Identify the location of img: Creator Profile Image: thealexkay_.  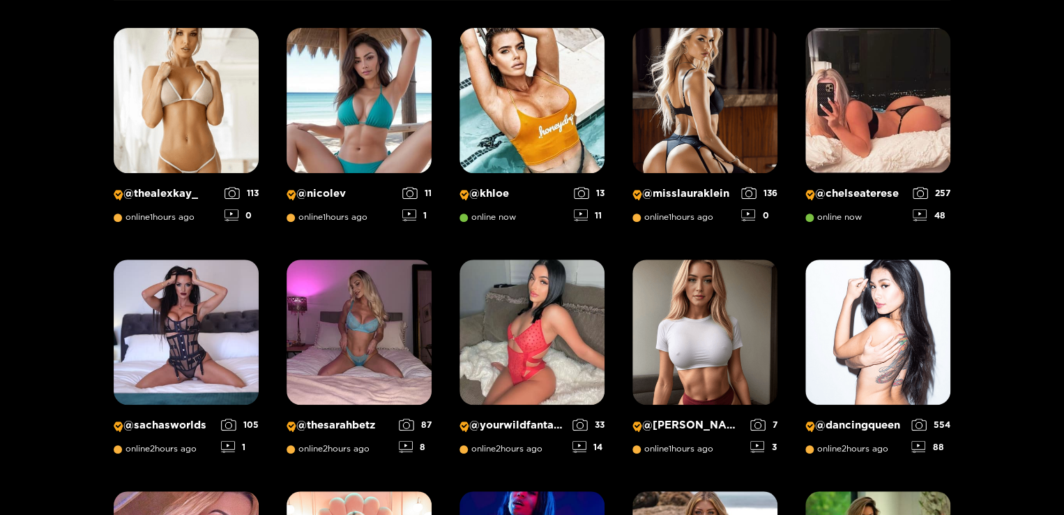
(186, 100).